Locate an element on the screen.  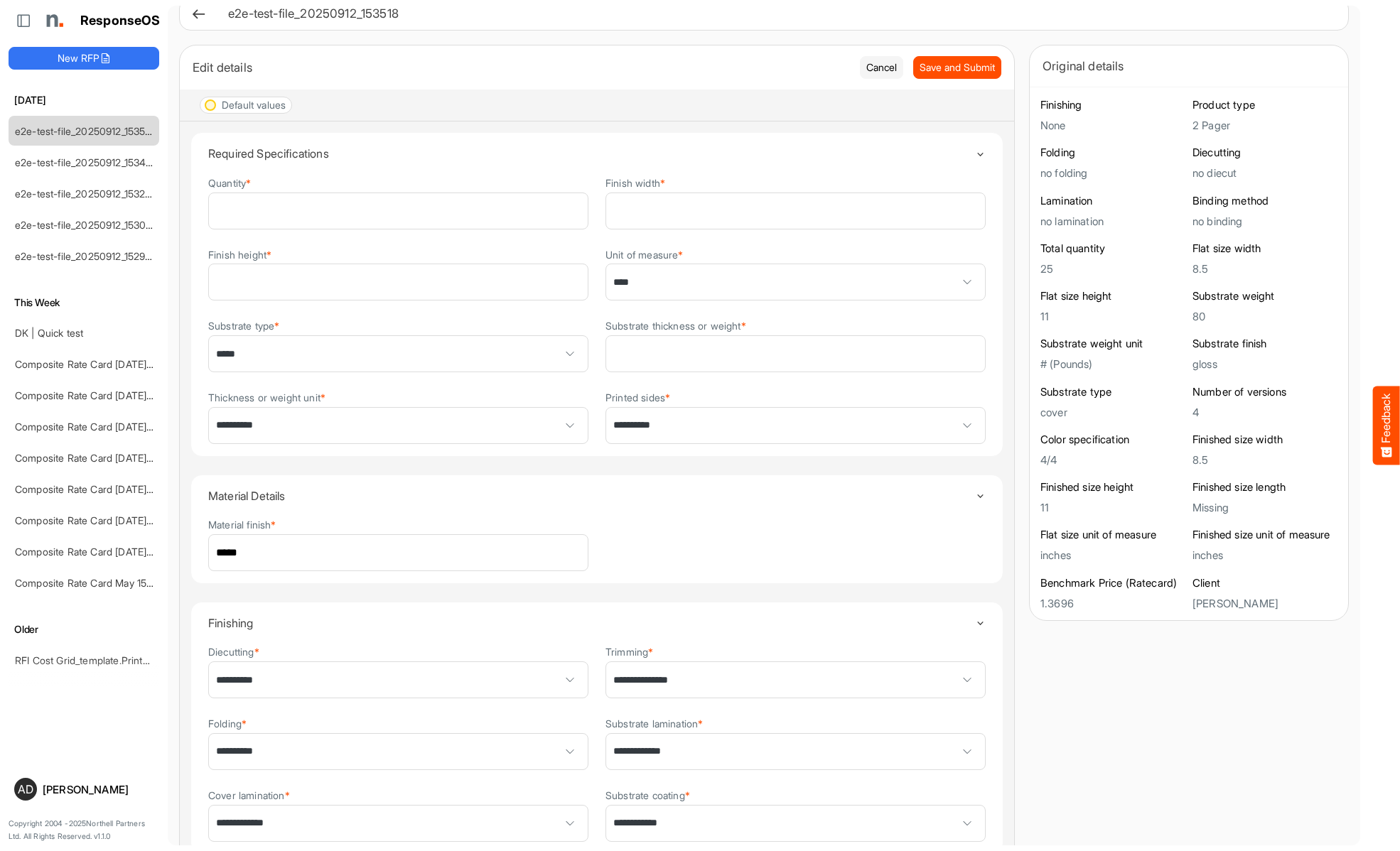
h4: Required Specifications is located at coordinates (591, 153).